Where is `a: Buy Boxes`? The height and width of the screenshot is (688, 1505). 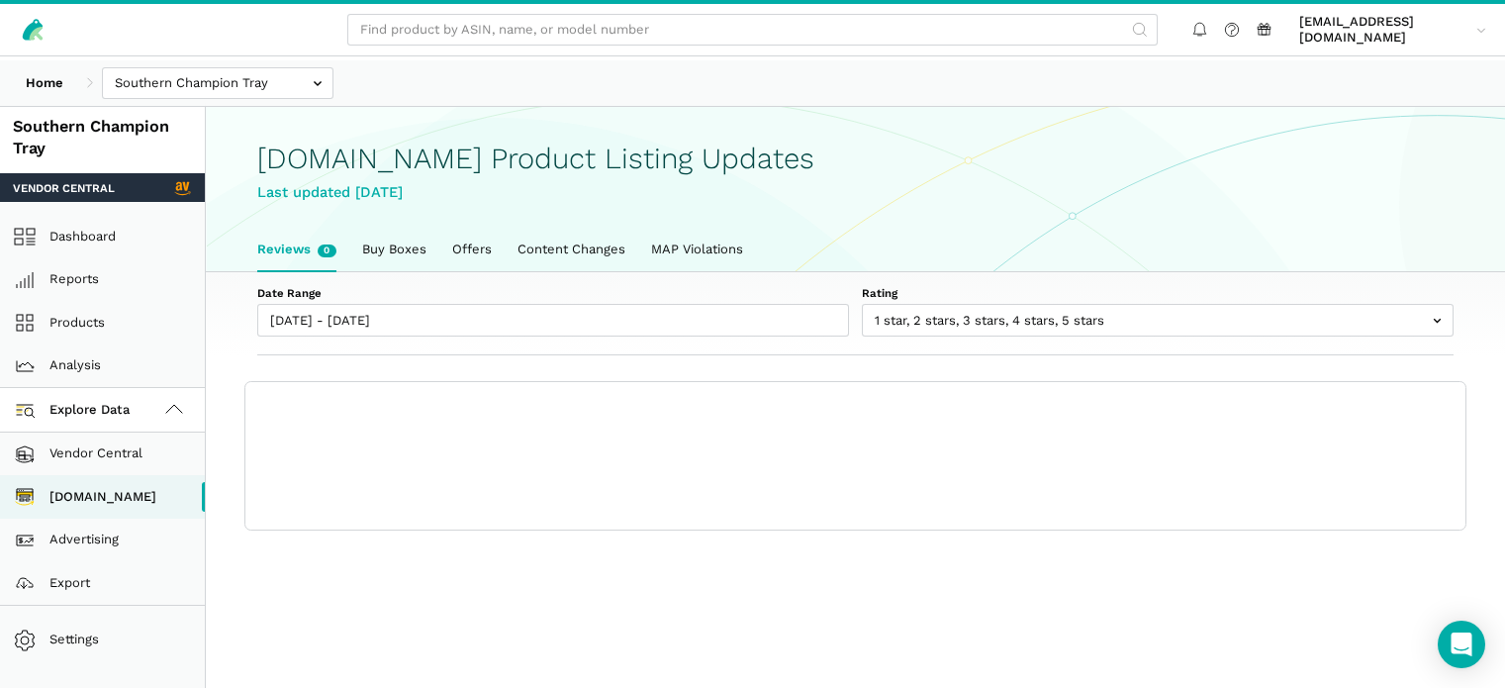 a: Buy Boxes is located at coordinates (394, 249).